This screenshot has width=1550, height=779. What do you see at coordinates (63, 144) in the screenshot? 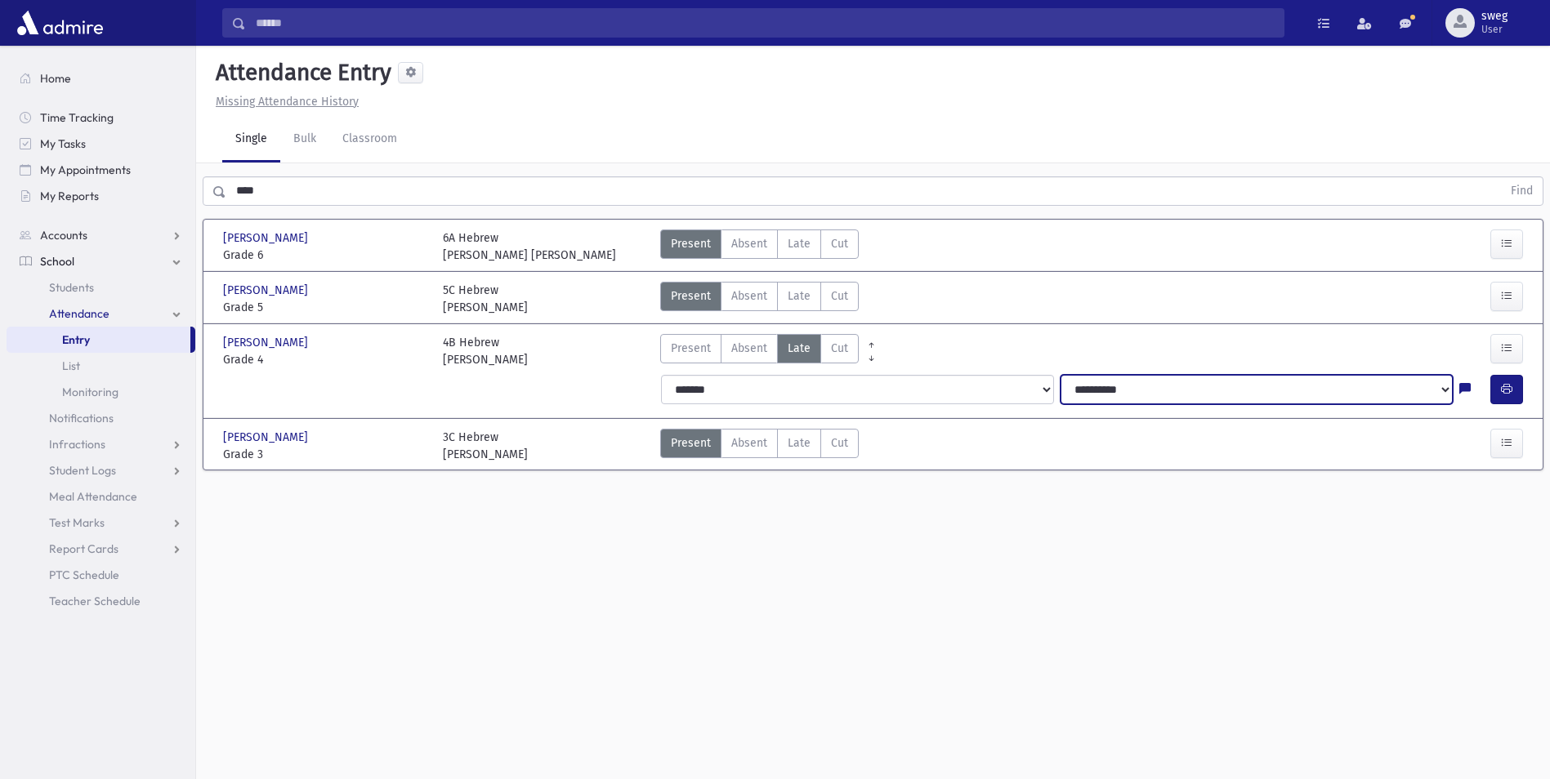
I see `span: My Tasks` at bounding box center [63, 144].